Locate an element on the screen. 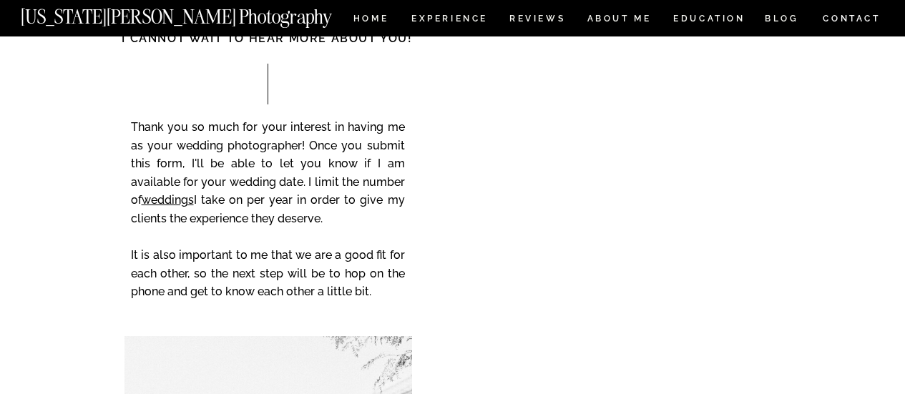 The width and height of the screenshot is (905, 394). nav: EDUCATION is located at coordinates (709, 20).